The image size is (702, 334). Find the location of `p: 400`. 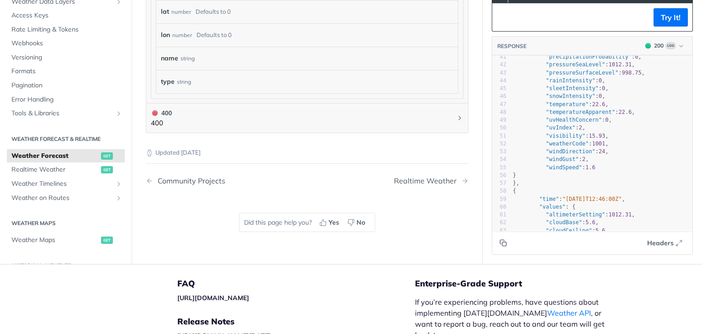

p: 400 is located at coordinates (161, 123).